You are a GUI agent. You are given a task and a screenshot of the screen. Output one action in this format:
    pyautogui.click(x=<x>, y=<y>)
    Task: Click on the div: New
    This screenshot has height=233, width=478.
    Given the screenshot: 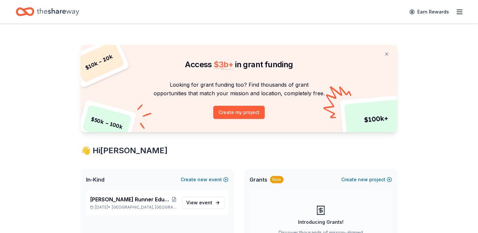 What is the action you would take?
    pyautogui.click(x=277, y=180)
    